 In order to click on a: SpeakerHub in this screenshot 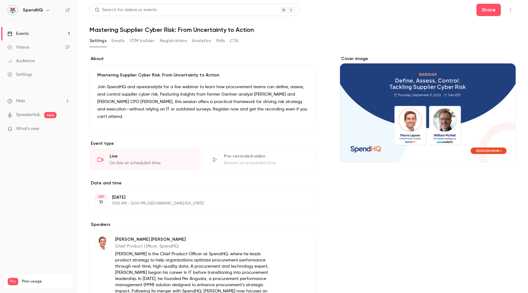, I will do `click(28, 115)`.